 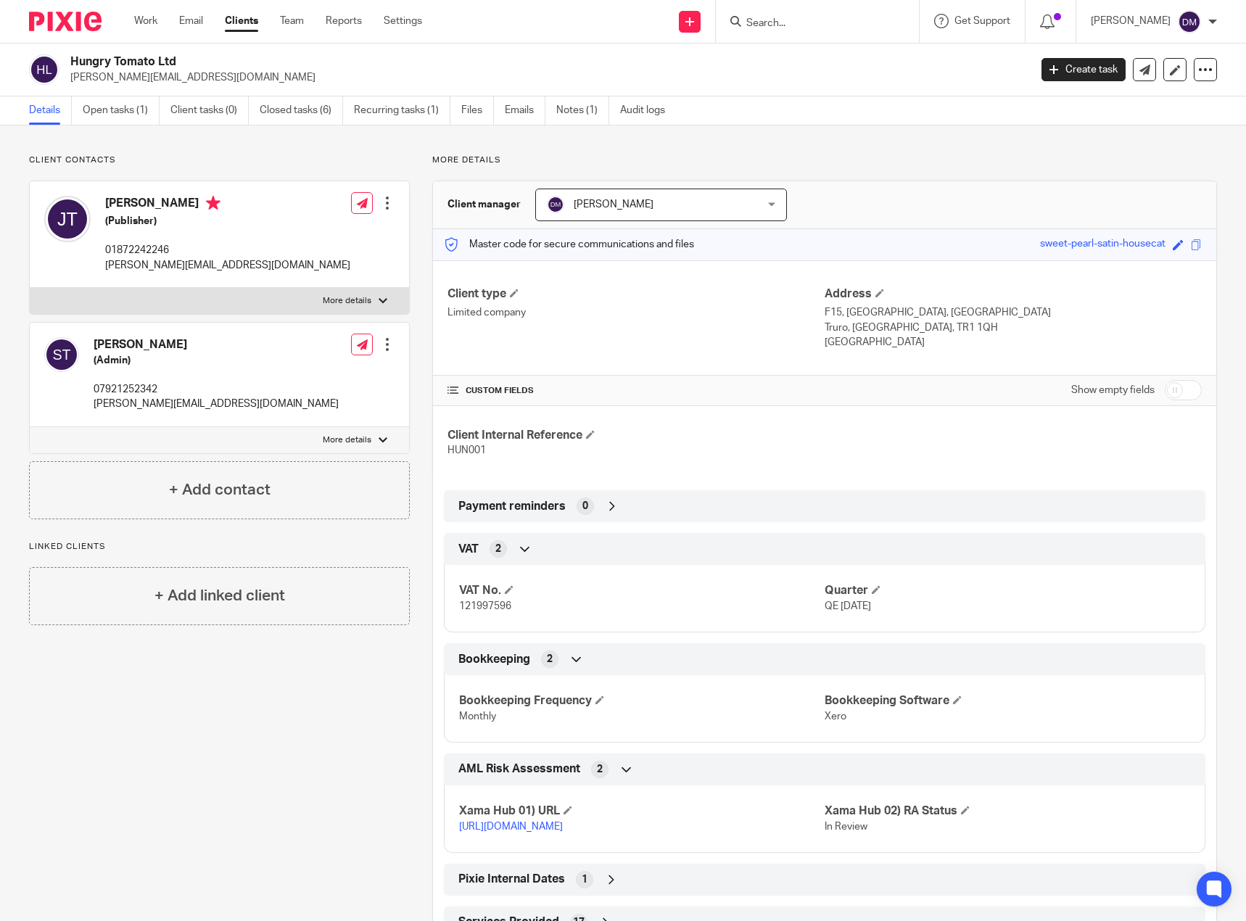 I want to click on a: Work, so click(x=146, y=21).